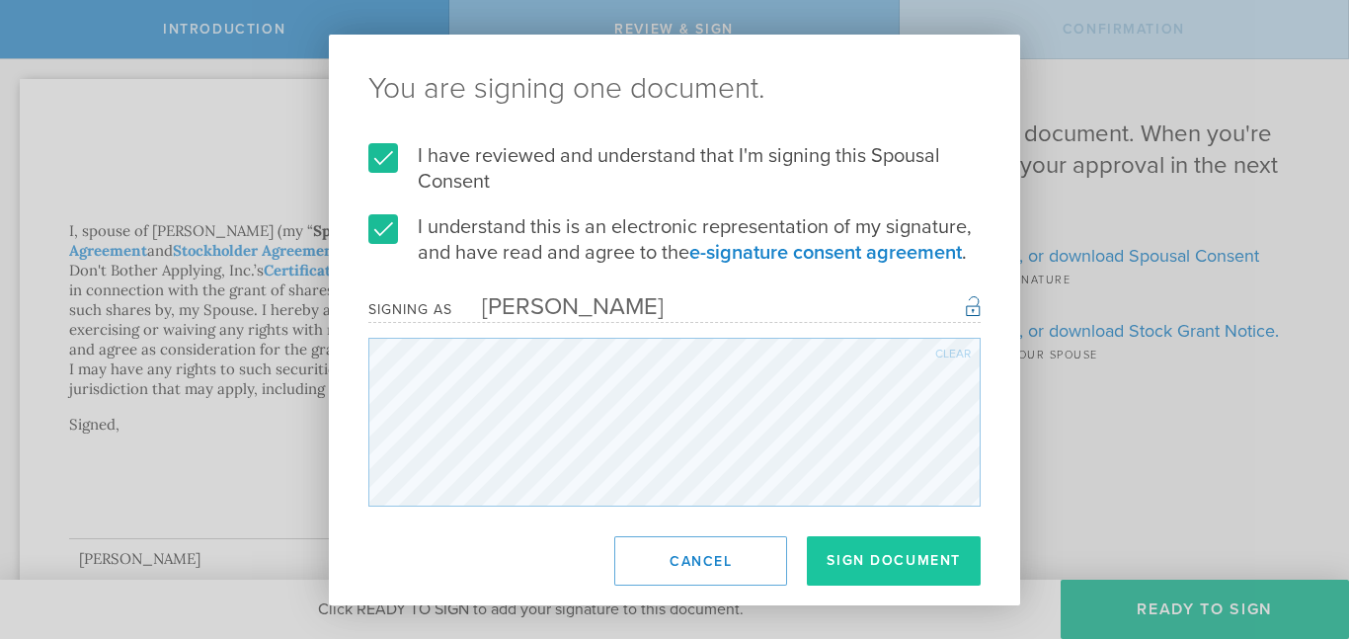 The image size is (1349, 639). I want to click on div: Chat Widget, so click(1300, 532).